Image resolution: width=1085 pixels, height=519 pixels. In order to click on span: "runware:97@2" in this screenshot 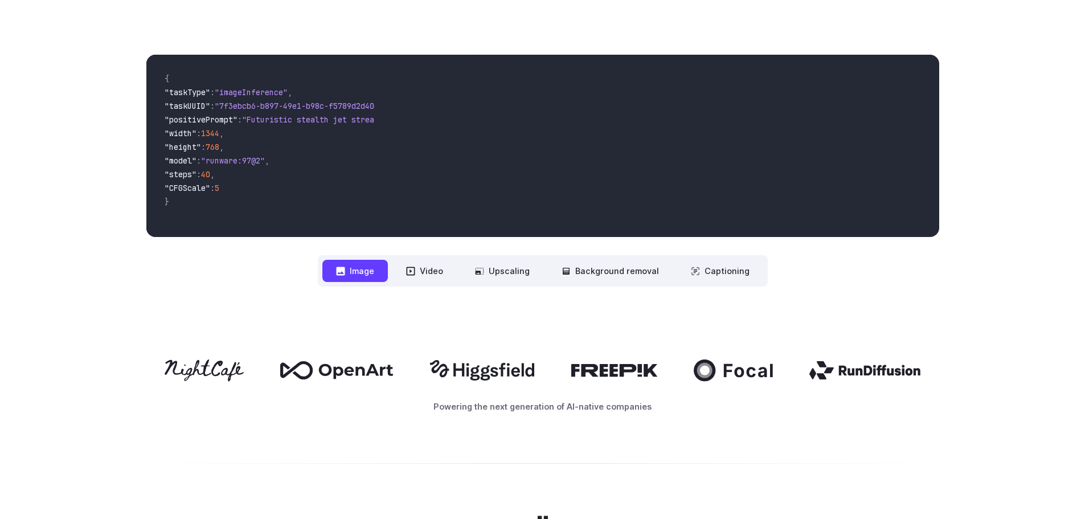, I will do `click(233, 161)`.